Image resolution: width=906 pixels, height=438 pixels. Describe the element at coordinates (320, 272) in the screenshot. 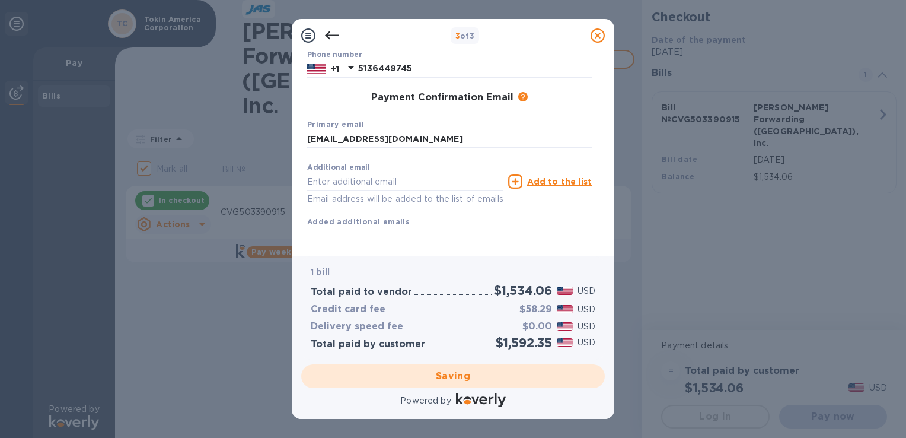

I see `b: 1 bill` at that location.